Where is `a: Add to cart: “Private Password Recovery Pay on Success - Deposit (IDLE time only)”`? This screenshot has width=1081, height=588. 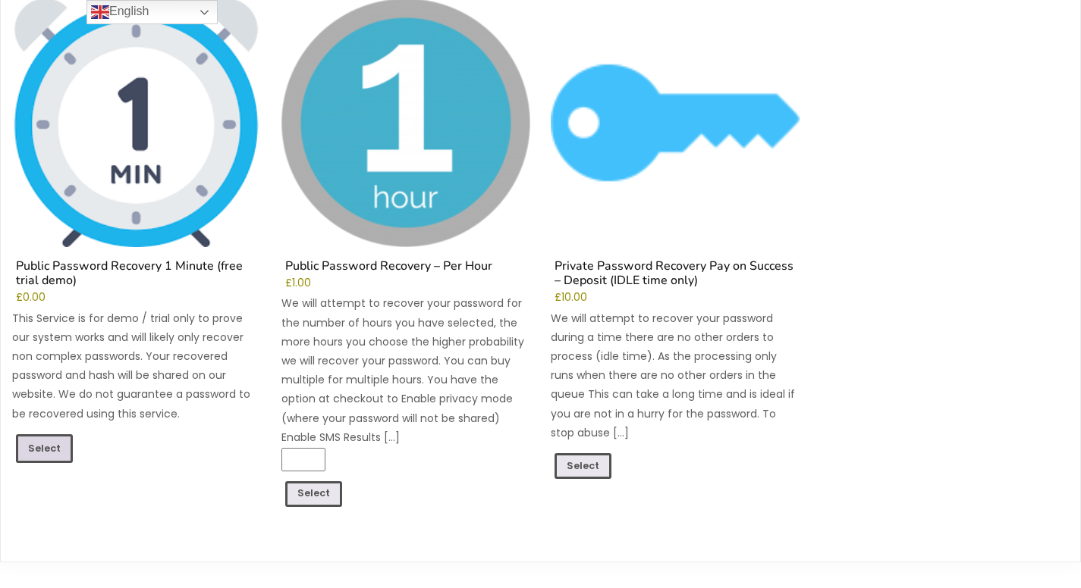
a: Add to cart: “Private Password Recovery Pay on Success - Deposit (IDLE time only)” is located at coordinates (582, 466).